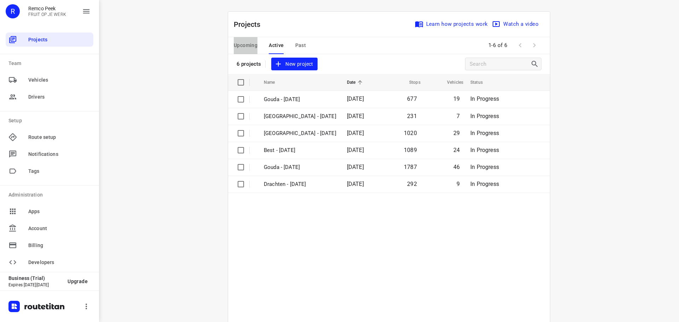  Describe the element at coordinates (410, 150) in the screenshot. I see `span: 1089` at that location.